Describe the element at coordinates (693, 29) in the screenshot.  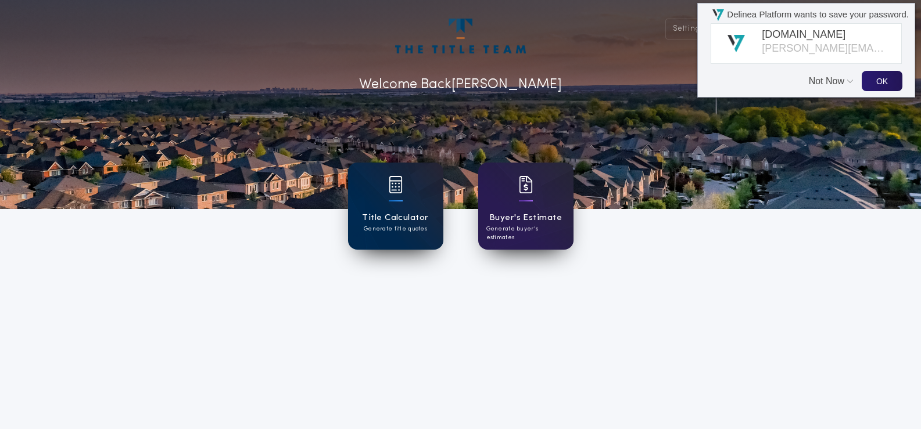
I see `button: Settings` at that location.